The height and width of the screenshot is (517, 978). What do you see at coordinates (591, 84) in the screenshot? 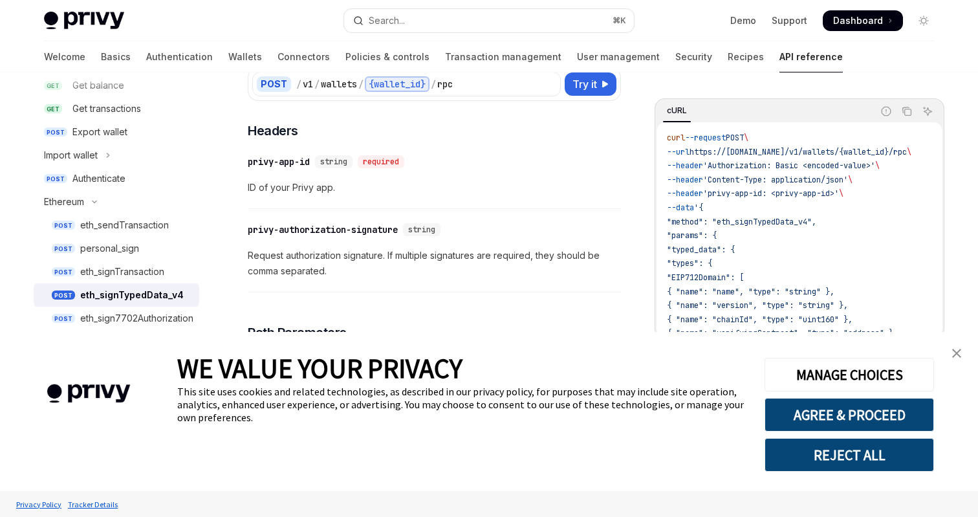
I see `button: Try it` at bounding box center [591, 84].